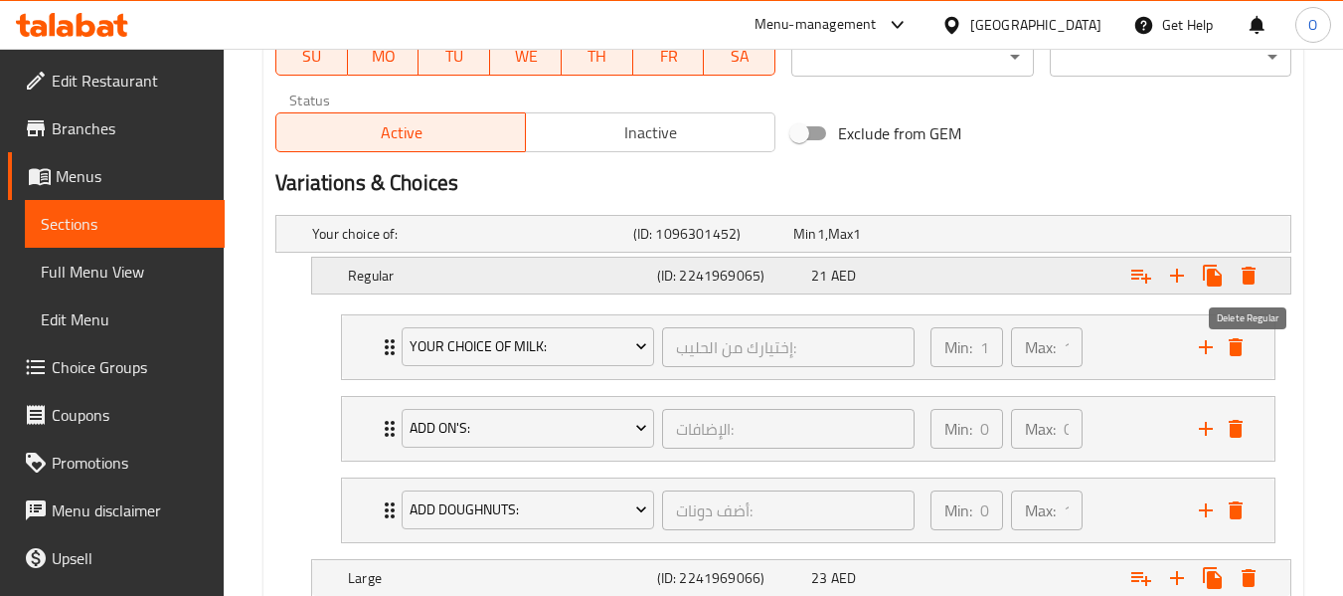 The image size is (1343, 596). What do you see at coordinates (528, 428) in the screenshot?
I see `span: Add On's:` at bounding box center [528, 428].